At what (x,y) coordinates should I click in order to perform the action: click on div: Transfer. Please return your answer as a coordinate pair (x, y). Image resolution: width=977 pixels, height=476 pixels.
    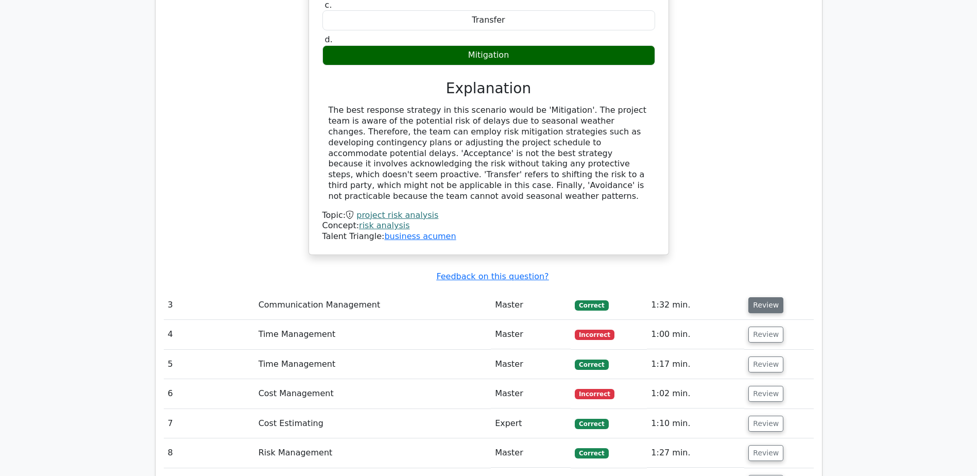
    Looking at the image, I should click on (489, 20).